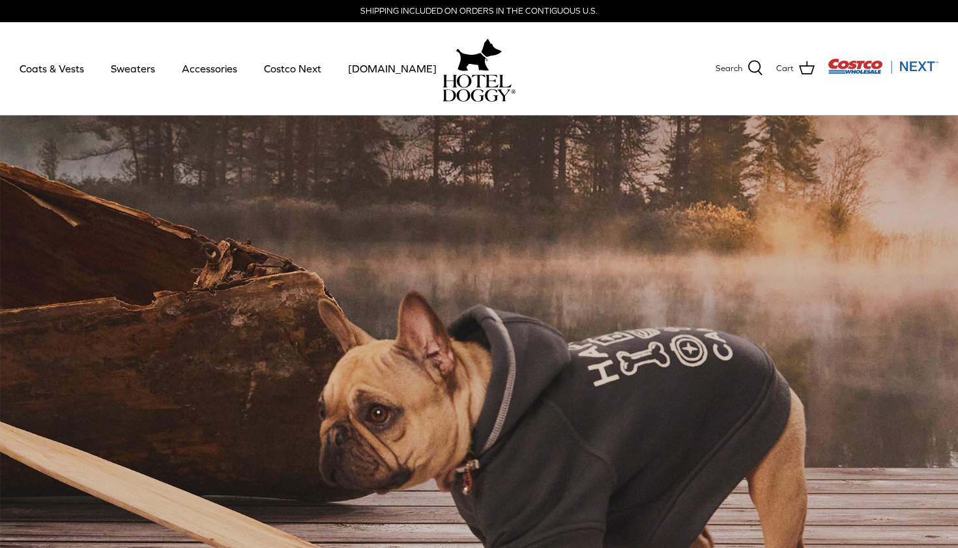  I want to click on a: Costco Next, so click(293, 68).